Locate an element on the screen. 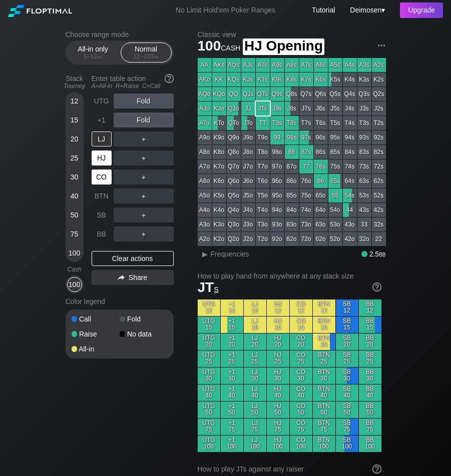  span: Deimosen is located at coordinates (365, 10).